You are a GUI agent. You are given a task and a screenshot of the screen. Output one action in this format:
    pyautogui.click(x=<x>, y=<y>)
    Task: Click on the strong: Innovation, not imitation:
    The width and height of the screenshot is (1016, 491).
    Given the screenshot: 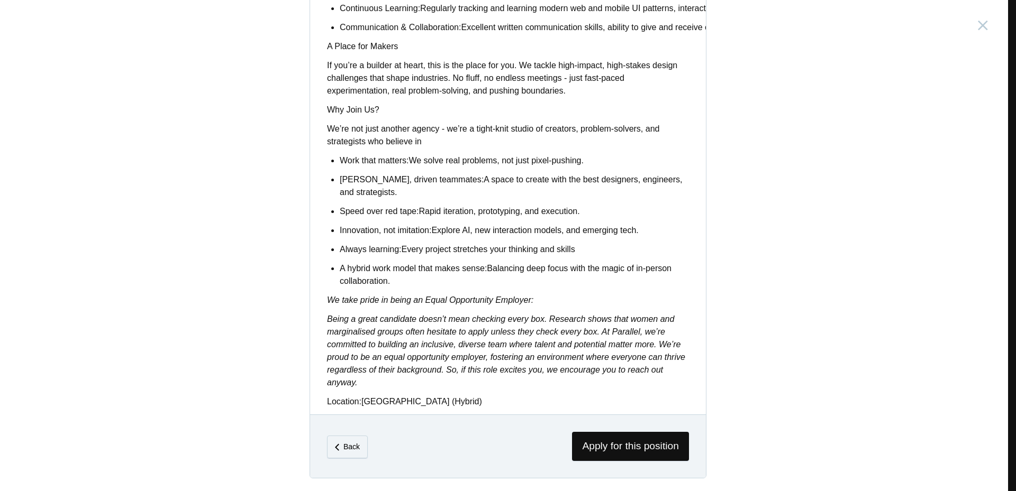 What is the action you would take?
    pyautogui.click(x=385, y=230)
    